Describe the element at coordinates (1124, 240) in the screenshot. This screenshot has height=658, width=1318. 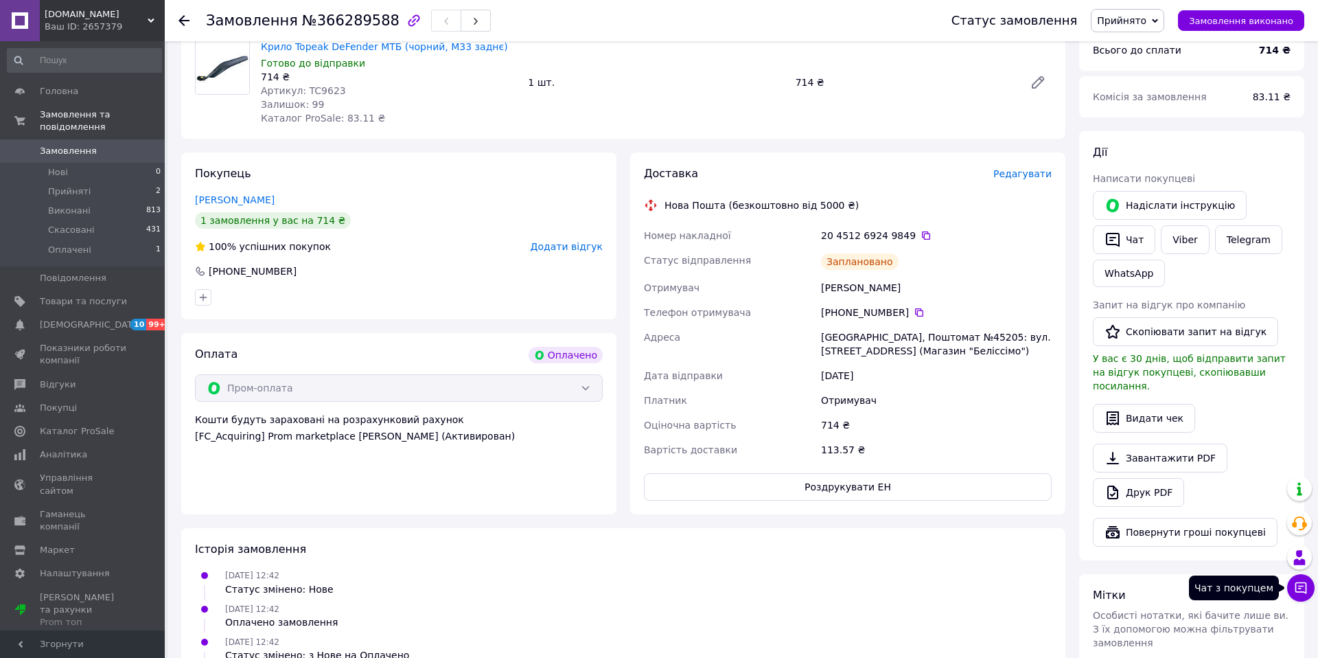
I see `button: Чат` at that location.